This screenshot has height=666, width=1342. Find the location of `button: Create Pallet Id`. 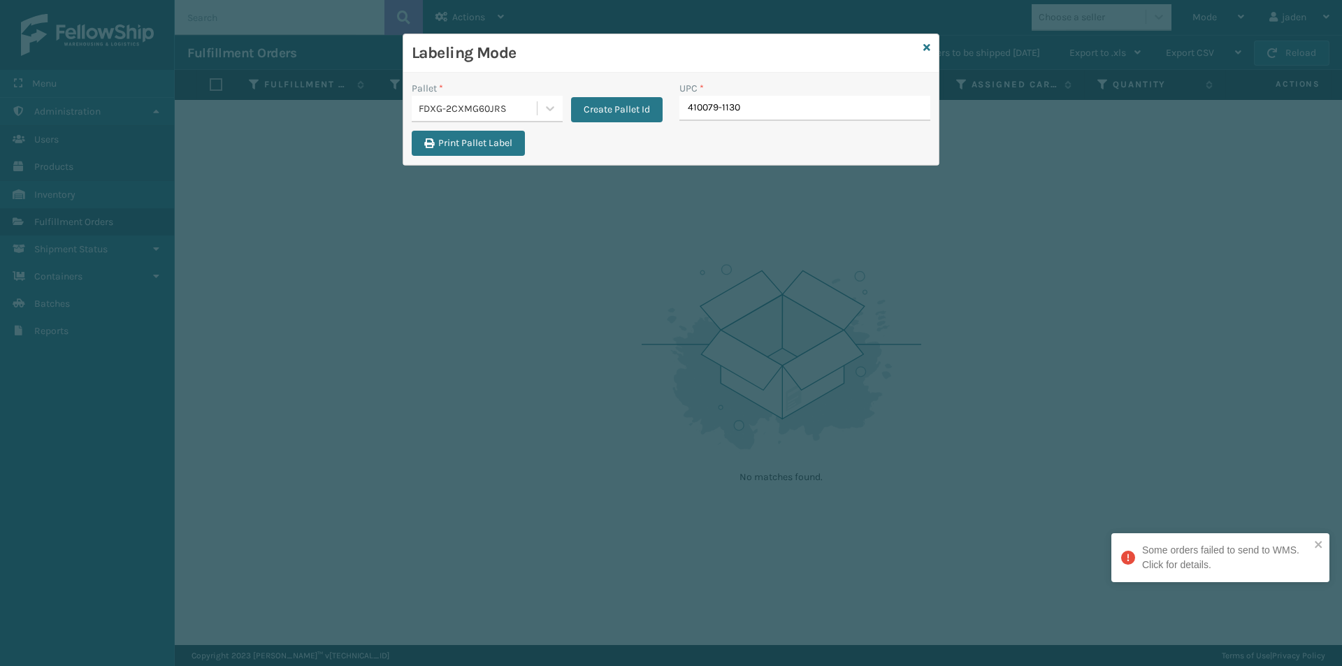

button: Create Pallet Id is located at coordinates (616, 110).